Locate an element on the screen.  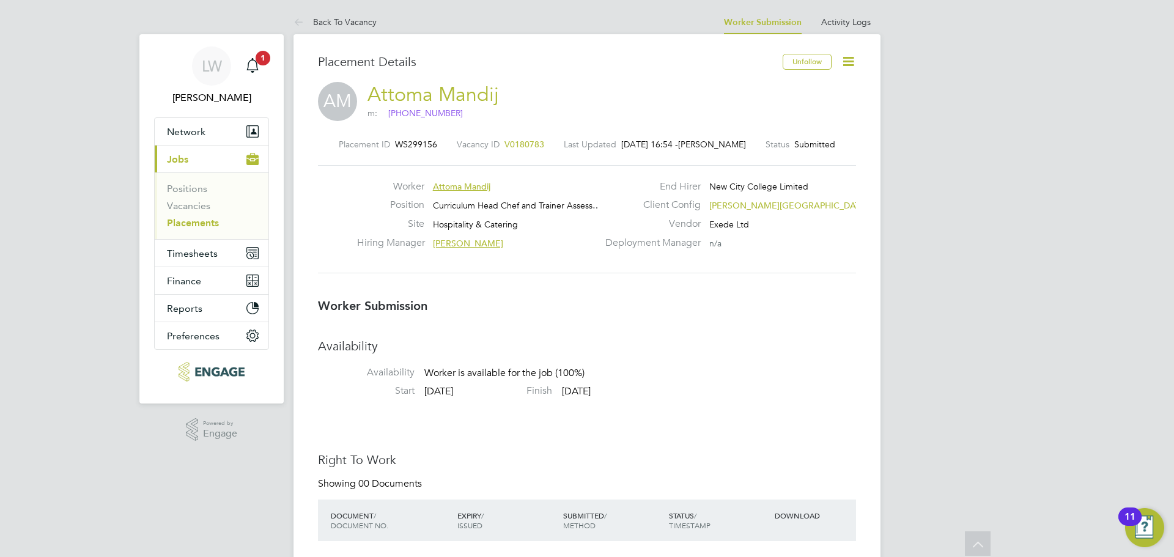
div: DOWNLOAD is located at coordinates (814, 515).